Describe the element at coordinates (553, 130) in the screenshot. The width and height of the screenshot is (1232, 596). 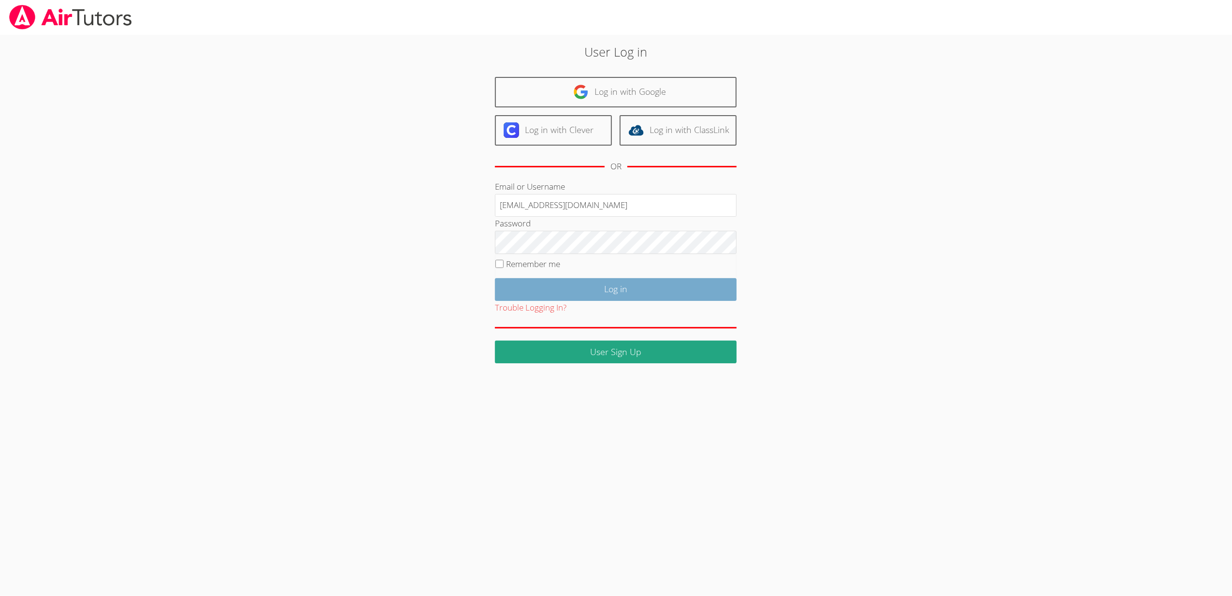
I see `a: Log in with Clever` at that location.